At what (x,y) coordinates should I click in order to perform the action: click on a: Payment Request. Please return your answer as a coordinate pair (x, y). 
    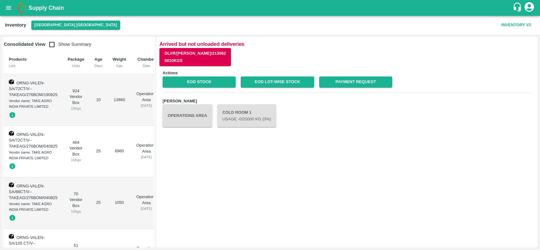
    Looking at the image, I should click on (356, 82).